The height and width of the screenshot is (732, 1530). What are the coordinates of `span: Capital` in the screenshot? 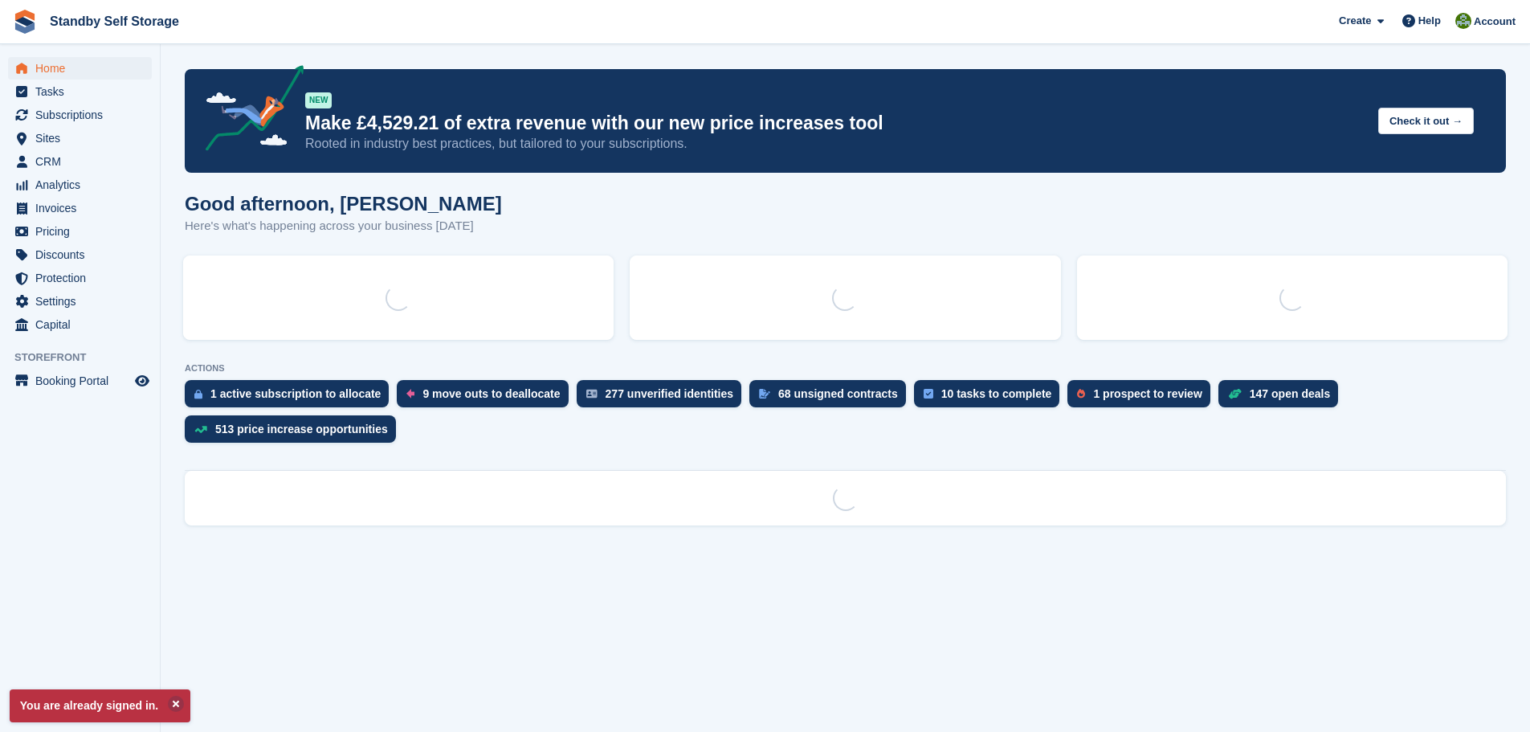 It's located at (84, 324).